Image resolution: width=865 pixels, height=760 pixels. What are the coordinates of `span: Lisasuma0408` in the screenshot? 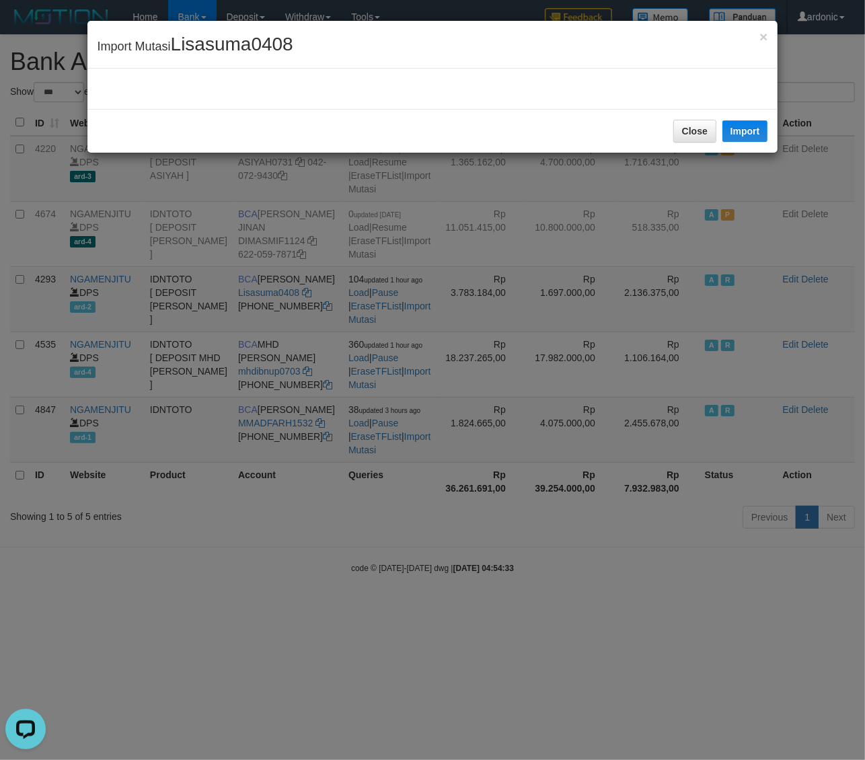 It's located at (232, 44).